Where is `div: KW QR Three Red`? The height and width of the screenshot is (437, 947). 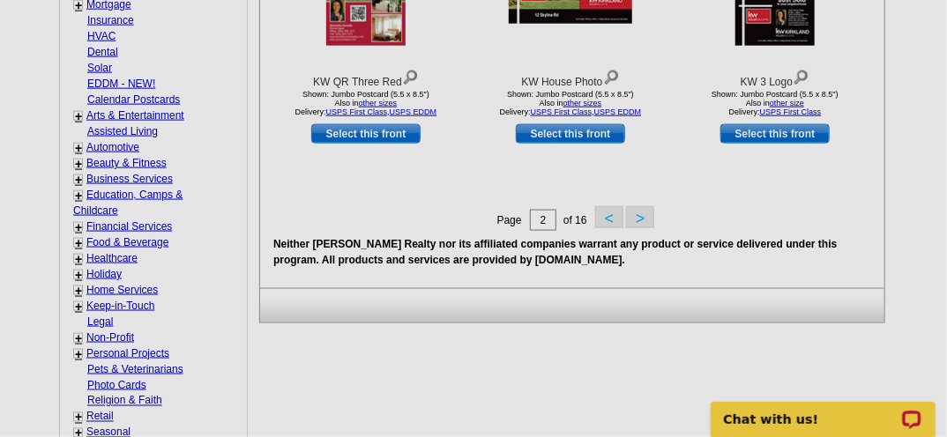
div: KW QR Three Red is located at coordinates (366, 78).